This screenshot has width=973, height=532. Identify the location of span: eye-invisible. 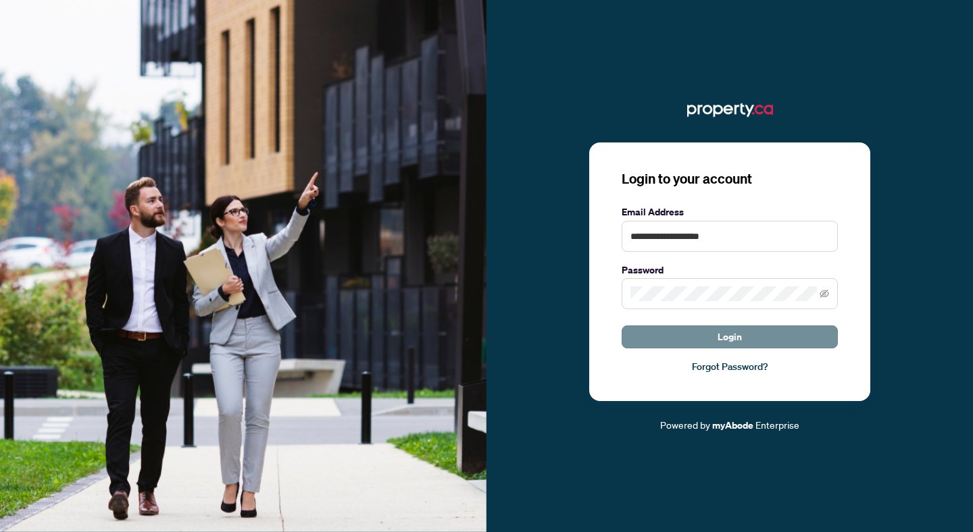
(824, 294).